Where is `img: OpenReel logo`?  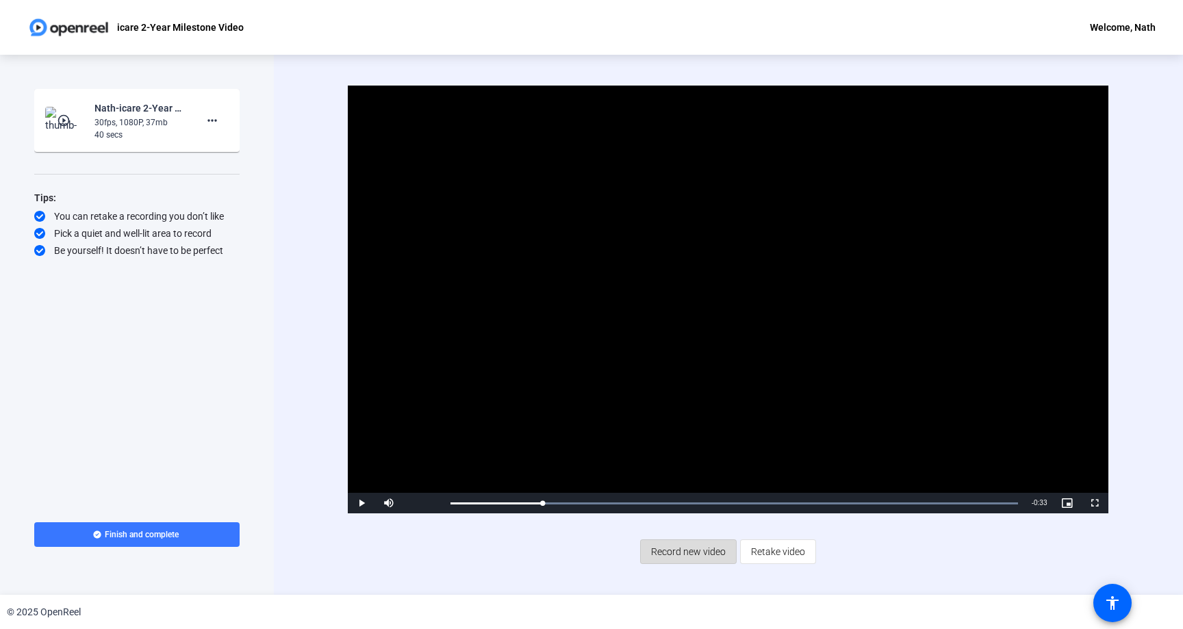 img: OpenReel logo is located at coordinates (68, 27).